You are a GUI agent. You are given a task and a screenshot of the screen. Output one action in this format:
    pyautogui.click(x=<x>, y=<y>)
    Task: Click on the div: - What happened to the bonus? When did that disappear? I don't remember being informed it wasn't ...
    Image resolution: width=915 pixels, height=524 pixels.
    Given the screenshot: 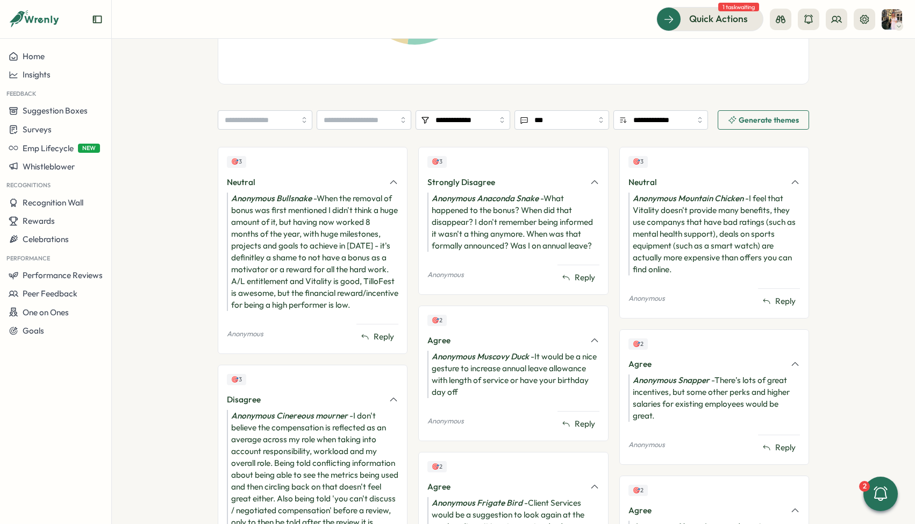 What is the action you would take?
    pyautogui.click(x=513, y=222)
    